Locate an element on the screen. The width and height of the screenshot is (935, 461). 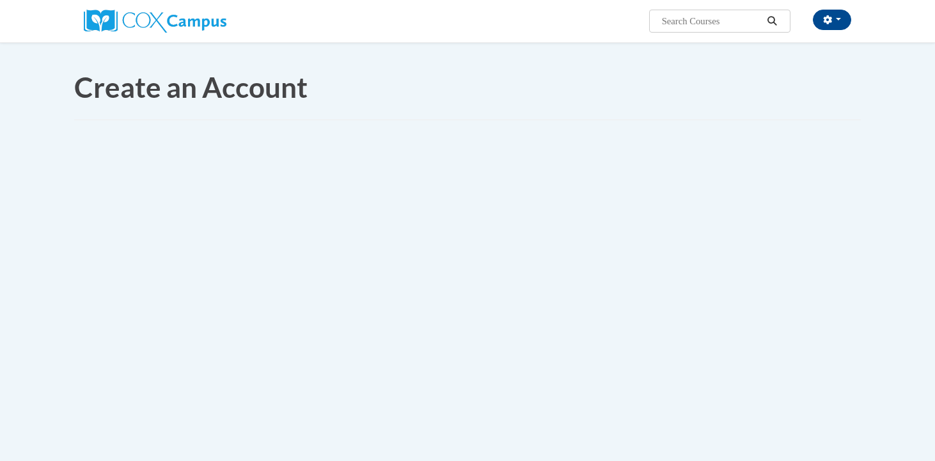
img: Cox Campus is located at coordinates (155, 21).